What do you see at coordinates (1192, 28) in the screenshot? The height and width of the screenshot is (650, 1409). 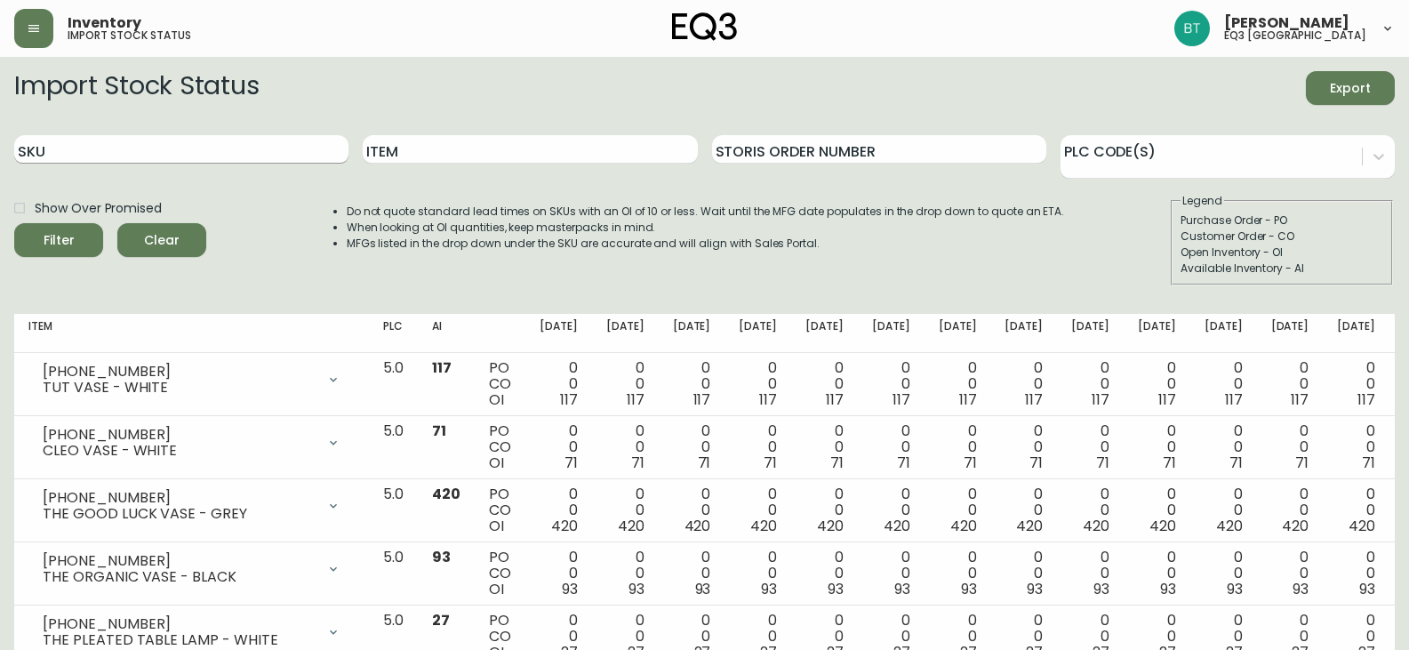 I see `img: e958fd014cdad505c98c8d90babe8449` at bounding box center [1192, 28].